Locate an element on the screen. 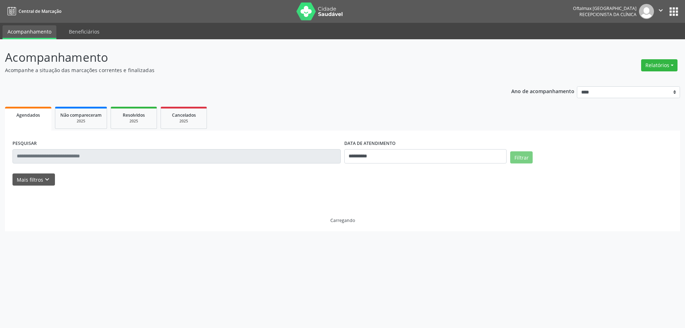 The height and width of the screenshot is (328, 685). span: Resolvidos is located at coordinates (134, 115).